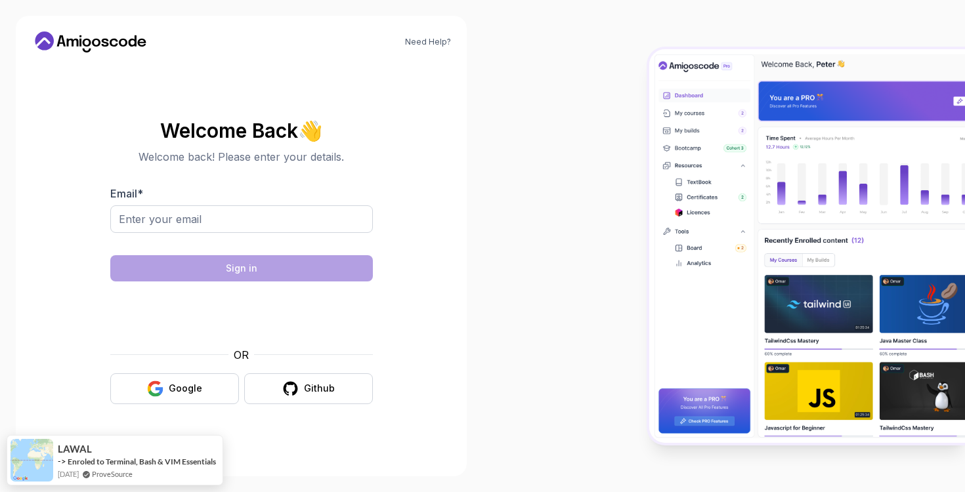 The image size is (965, 492). What do you see at coordinates (319, 388) in the screenshot?
I see `div: Github` at bounding box center [319, 388].